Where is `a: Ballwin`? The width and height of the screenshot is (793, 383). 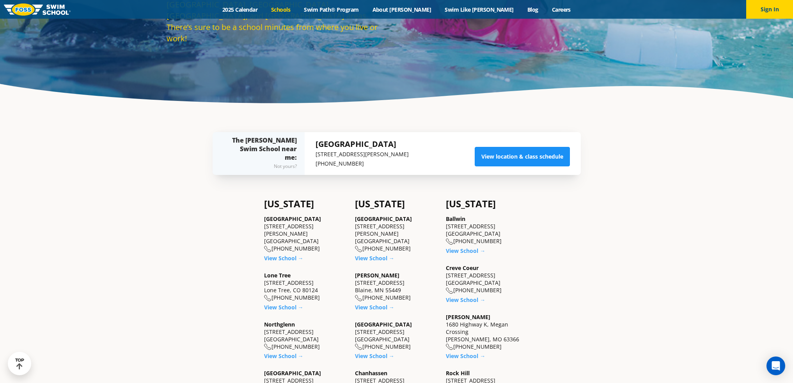 a: Ballwin is located at coordinates (456, 219).